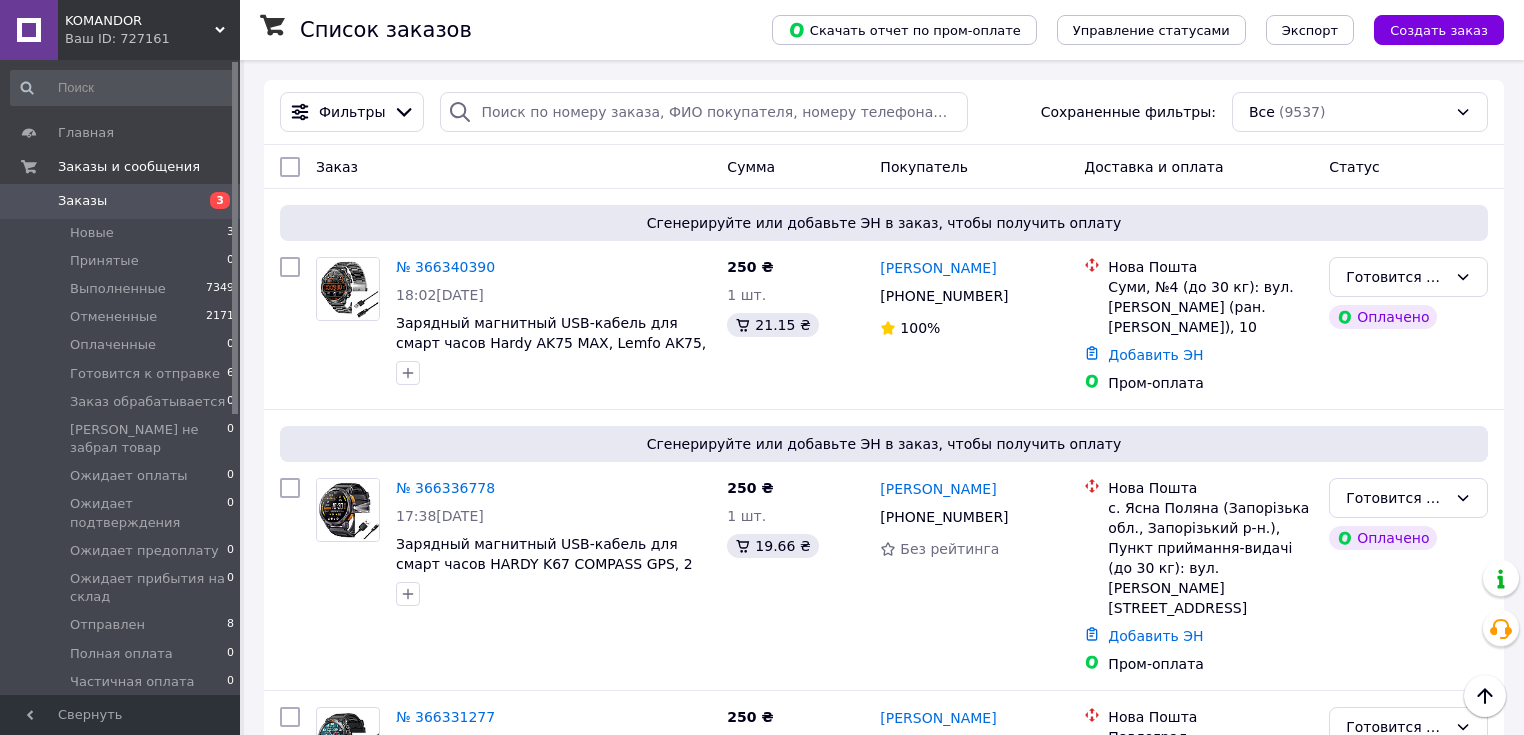 Image resolution: width=1524 pixels, height=735 pixels. I want to click on input: Поиск по номеру заказа, ФИО покупателя, номеру телефона, Email, номеру накладной, so click(704, 112).